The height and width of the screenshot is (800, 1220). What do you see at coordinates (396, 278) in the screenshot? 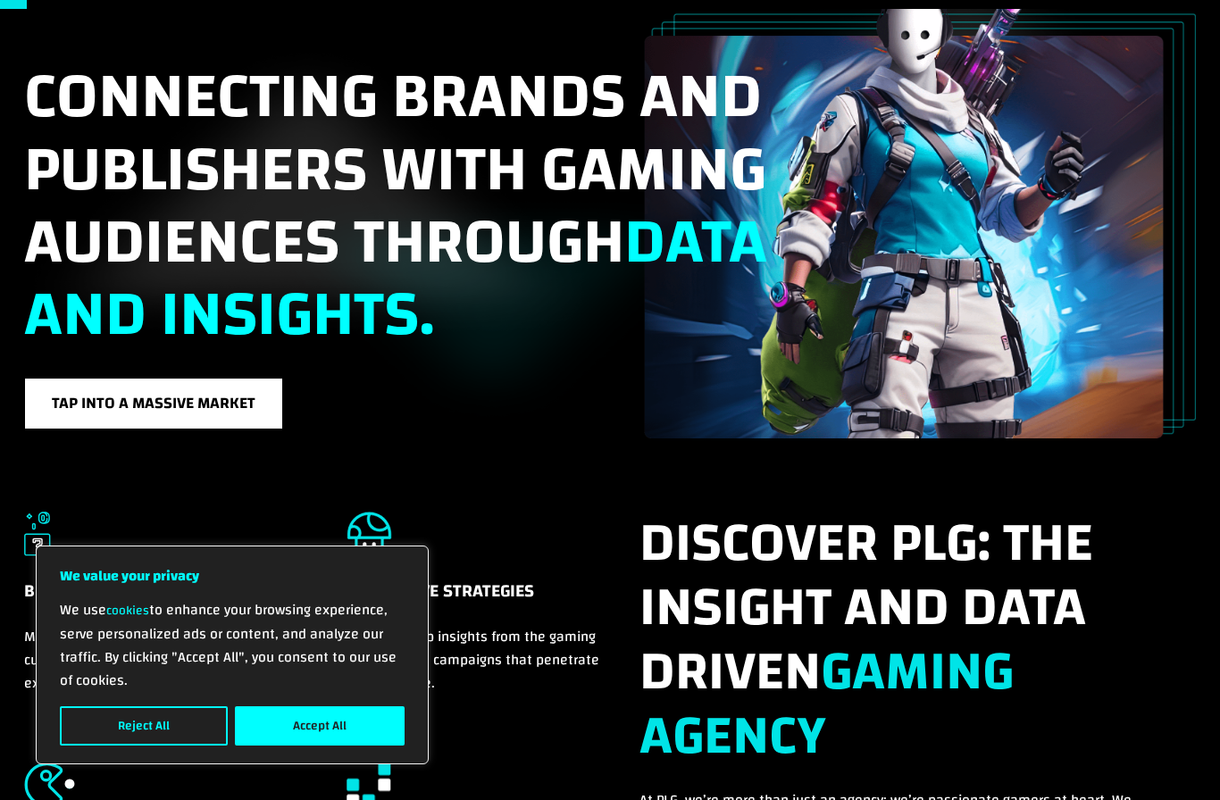
I see `span: data and insights.` at bounding box center [396, 278].